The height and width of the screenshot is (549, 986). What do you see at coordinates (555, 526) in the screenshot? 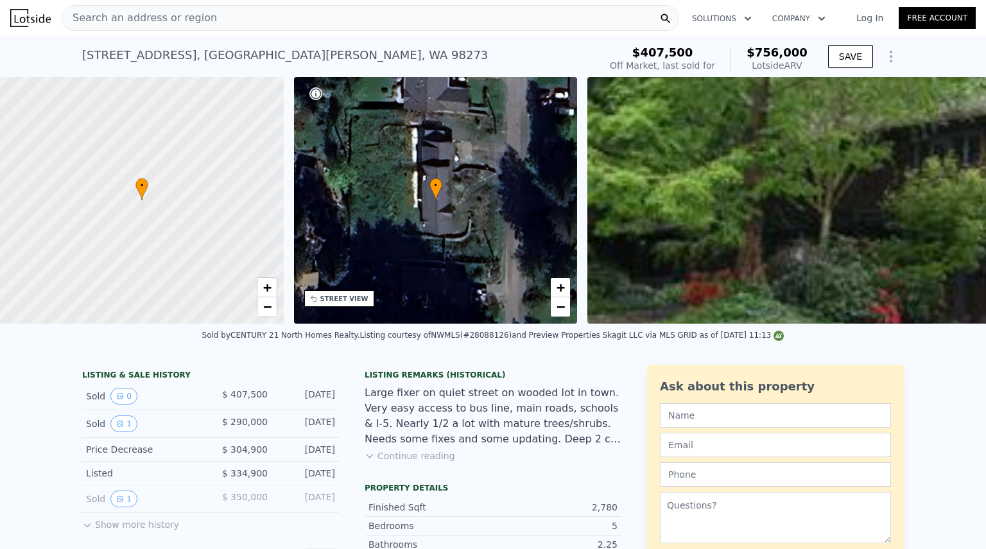
I see `div: 5` at bounding box center [555, 526].